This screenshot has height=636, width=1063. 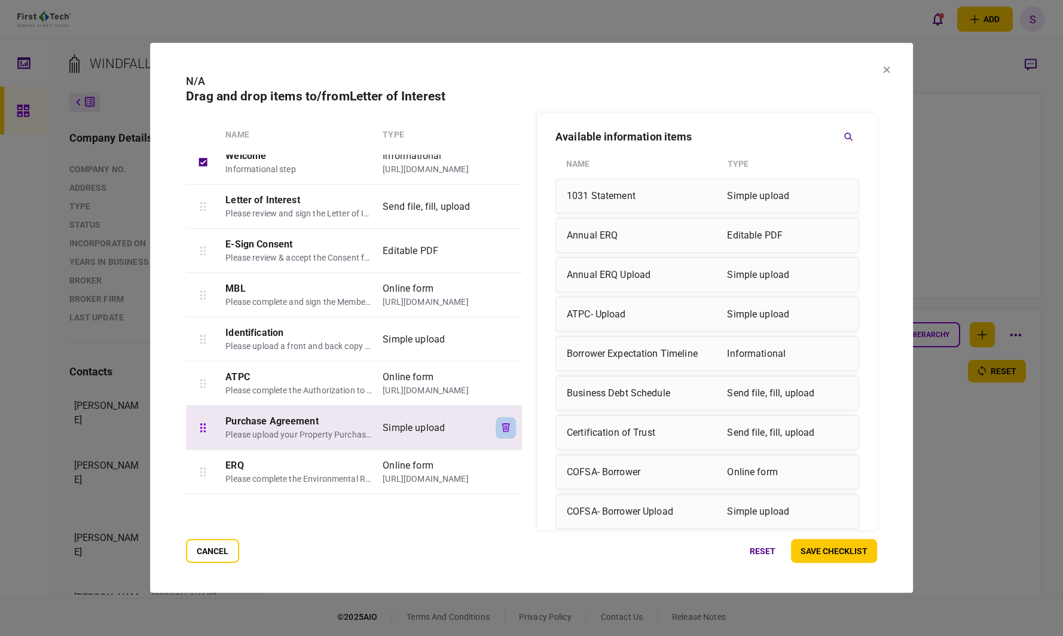 I want to click on div: ERQ, so click(x=298, y=466).